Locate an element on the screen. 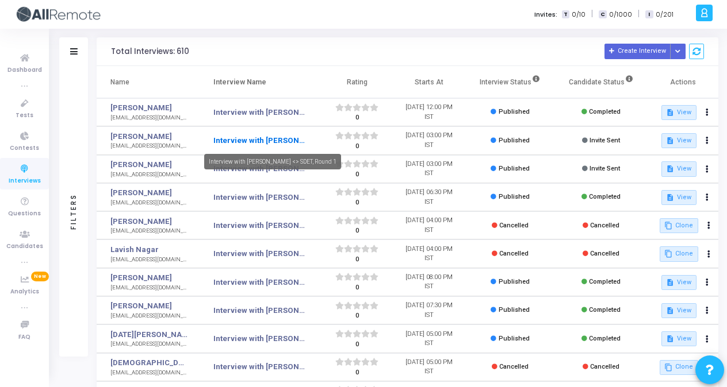 This screenshot has height=387, width=727. span: Candidates is located at coordinates (25, 247).